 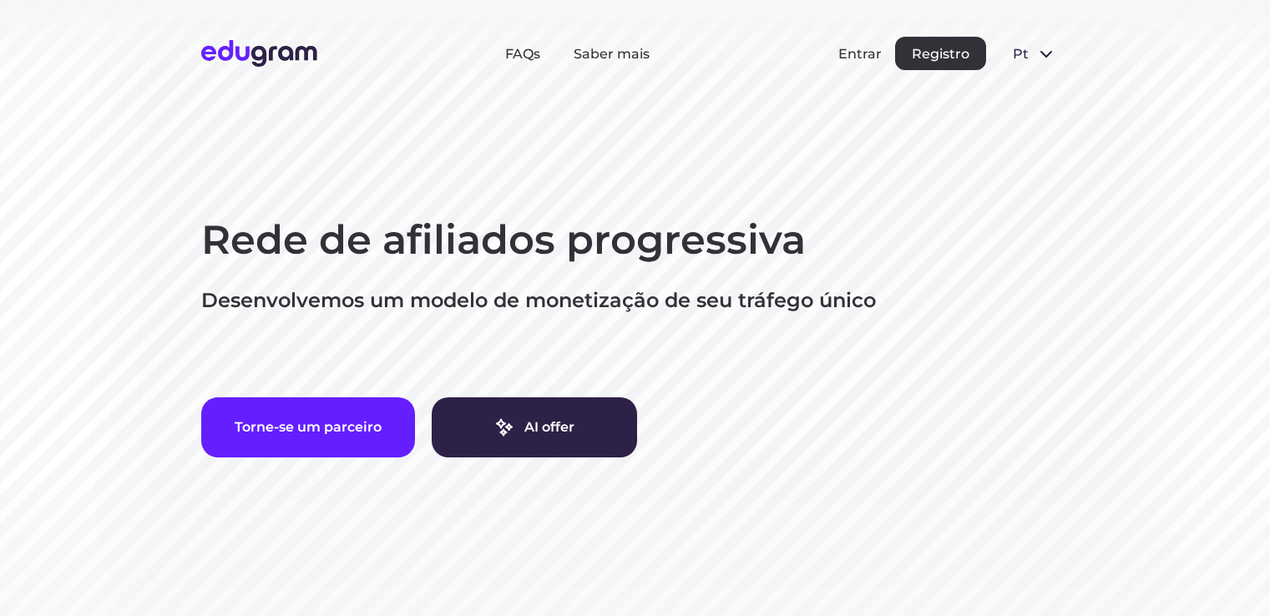 I want to click on button: pt, so click(x=1035, y=53).